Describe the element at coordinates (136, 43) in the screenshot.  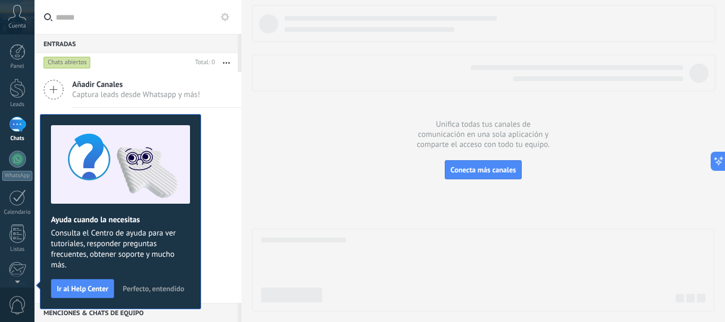
I see `div: Entradas` at that location.